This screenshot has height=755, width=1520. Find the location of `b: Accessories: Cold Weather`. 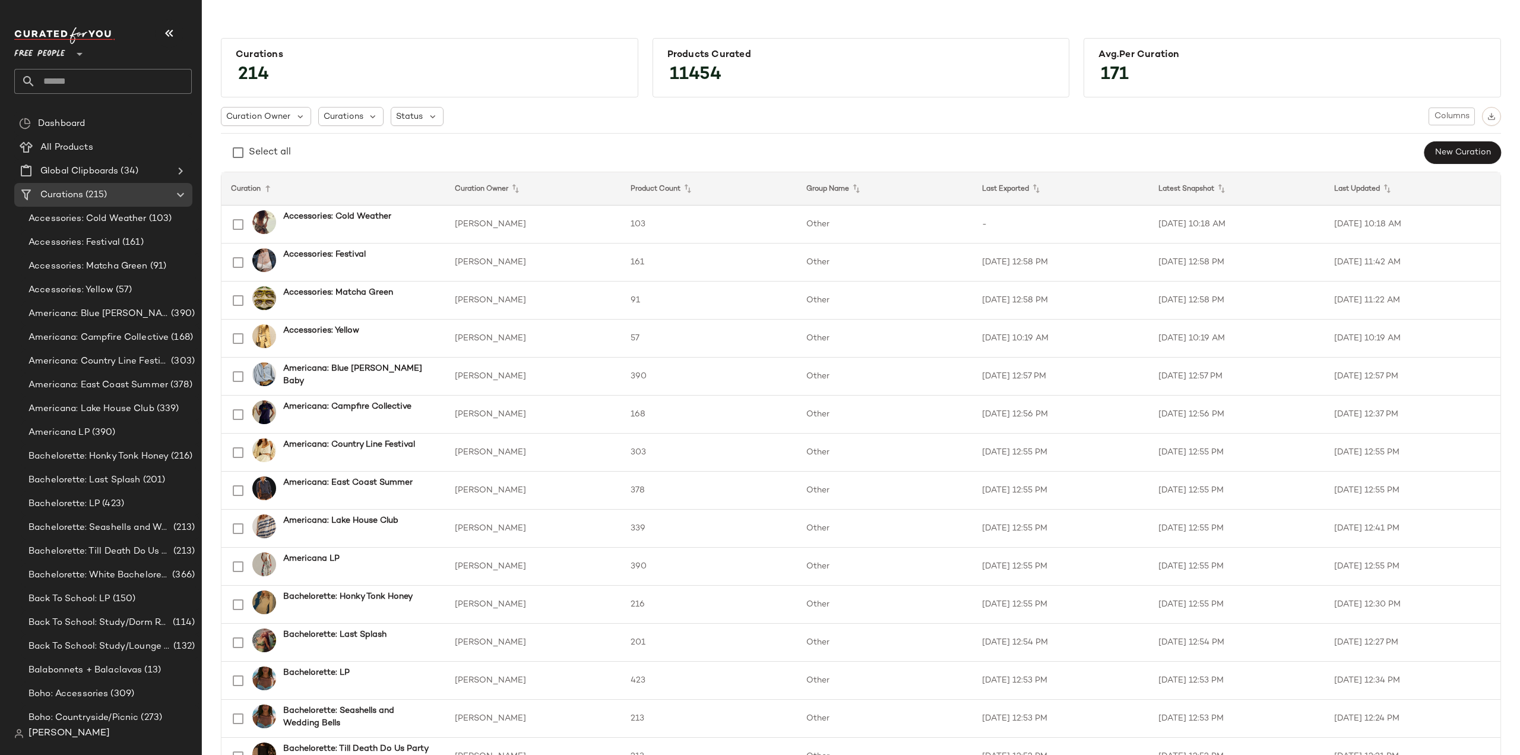

b: Accessories: Cold Weather is located at coordinates (337, 216).